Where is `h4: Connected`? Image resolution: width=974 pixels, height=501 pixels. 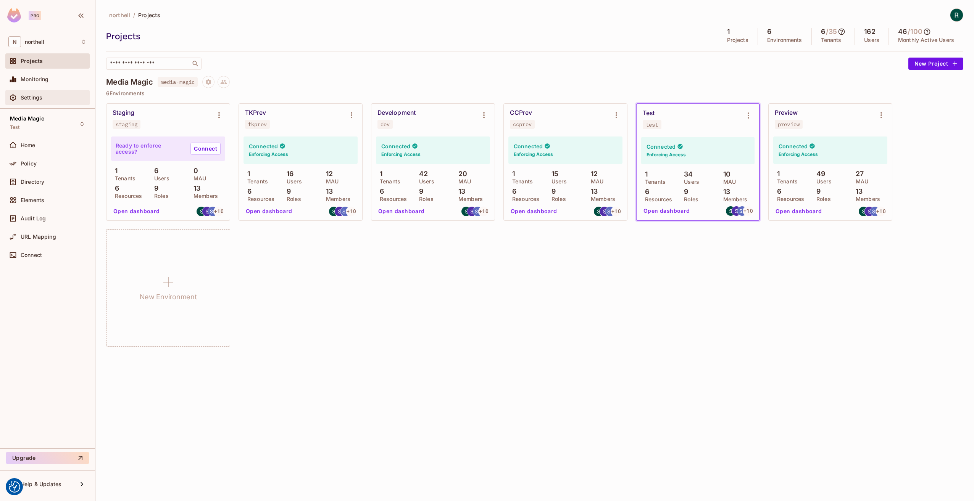 h4: Connected is located at coordinates (396, 146).